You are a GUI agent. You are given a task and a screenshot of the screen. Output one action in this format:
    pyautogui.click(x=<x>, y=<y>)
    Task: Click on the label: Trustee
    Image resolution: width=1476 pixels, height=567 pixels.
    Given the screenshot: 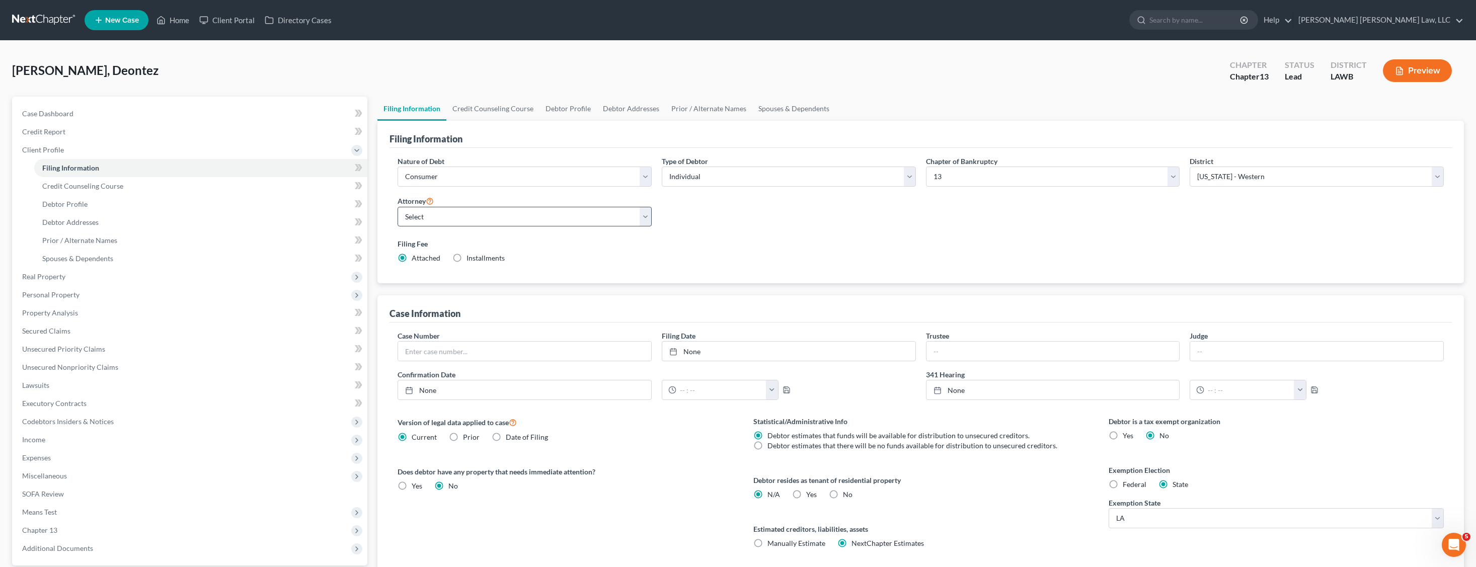 What is the action you would take?
    pyautogui.click(x=938, y=336)
    